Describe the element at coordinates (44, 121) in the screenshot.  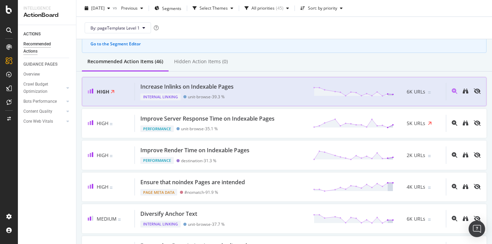
I see `a: Core Web Vitals` at that location.